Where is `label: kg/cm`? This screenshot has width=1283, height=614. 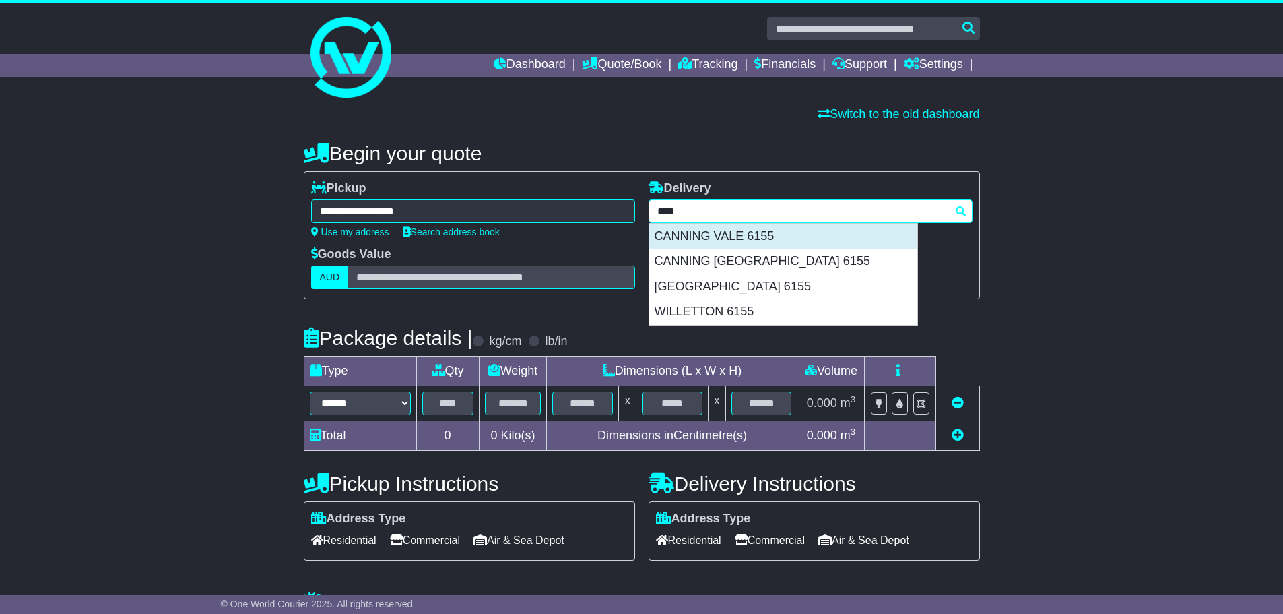 label: kg/cm is located at coordinates (505, 341).